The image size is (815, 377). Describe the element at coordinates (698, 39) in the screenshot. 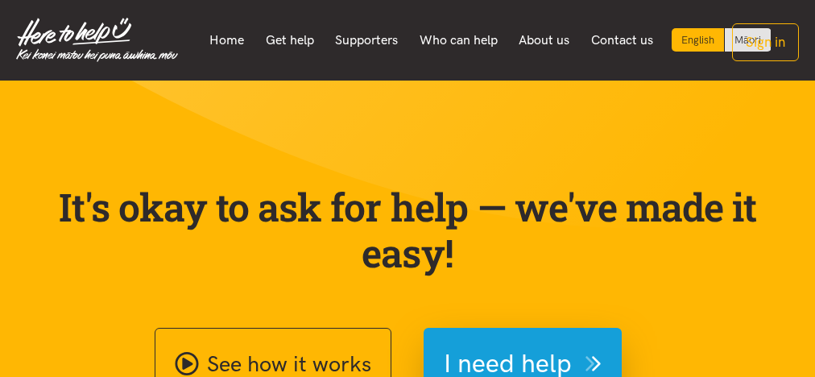

I see `div: Current language` at that location.